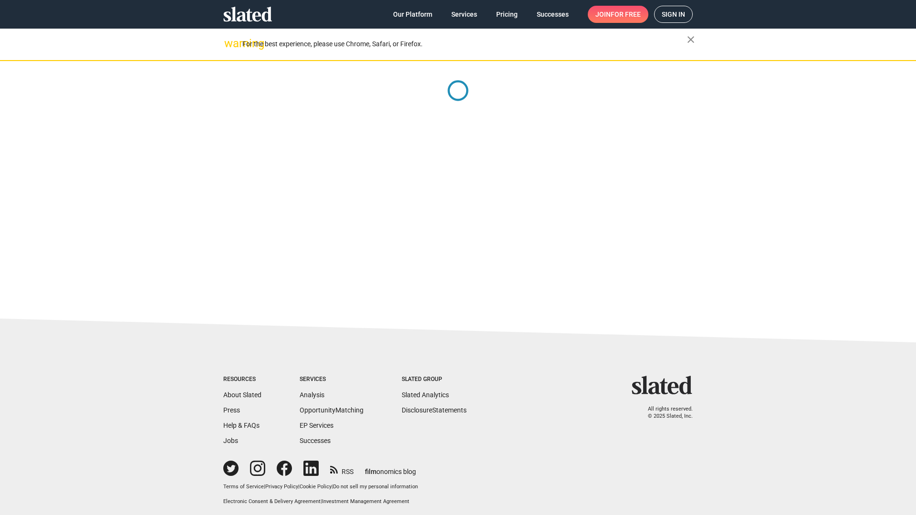 The image size is (916, 515). I want to click on a: DisclosureStatements, so click(434, 410).